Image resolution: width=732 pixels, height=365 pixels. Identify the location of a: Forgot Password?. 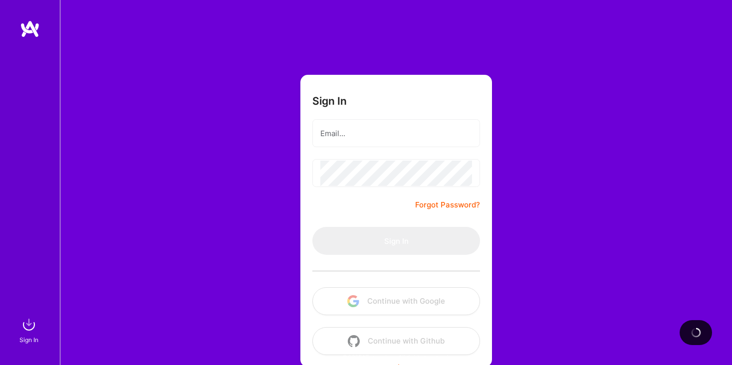
(448, 205).